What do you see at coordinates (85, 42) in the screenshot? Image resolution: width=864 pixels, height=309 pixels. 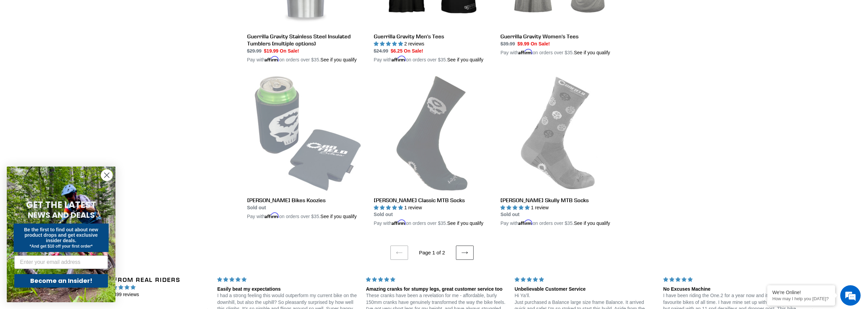 I see `div: Chat with us now` at bounding box center [85, 42].